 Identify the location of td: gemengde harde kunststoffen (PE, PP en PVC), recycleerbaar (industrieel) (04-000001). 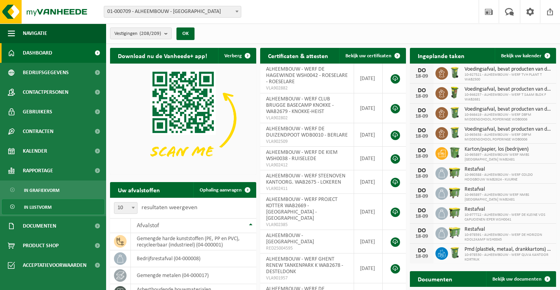
(193, 242).